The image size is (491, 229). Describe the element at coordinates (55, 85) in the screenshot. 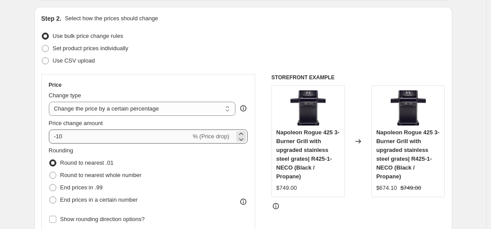

I see `h3: Price` at that location.